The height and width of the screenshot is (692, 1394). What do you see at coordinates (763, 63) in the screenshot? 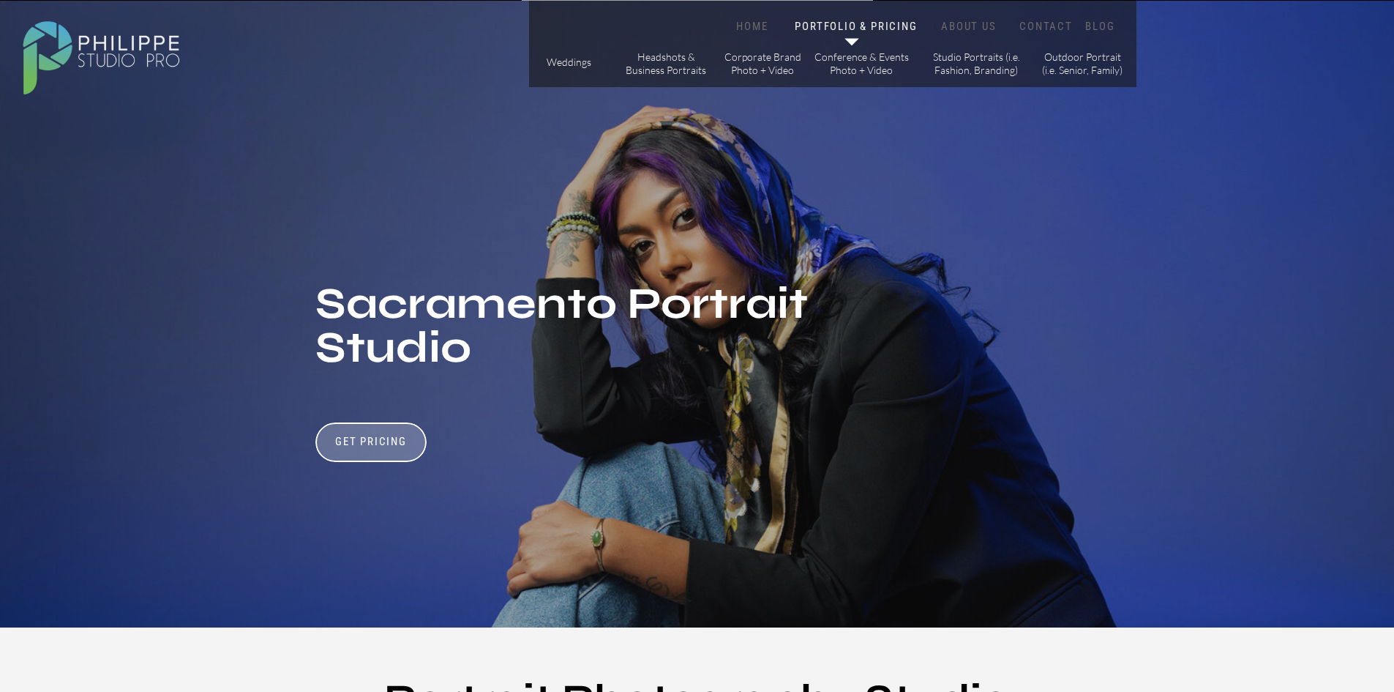
I see `p: Corporate Brand Photo + Video` at bounding box center [763, 63].